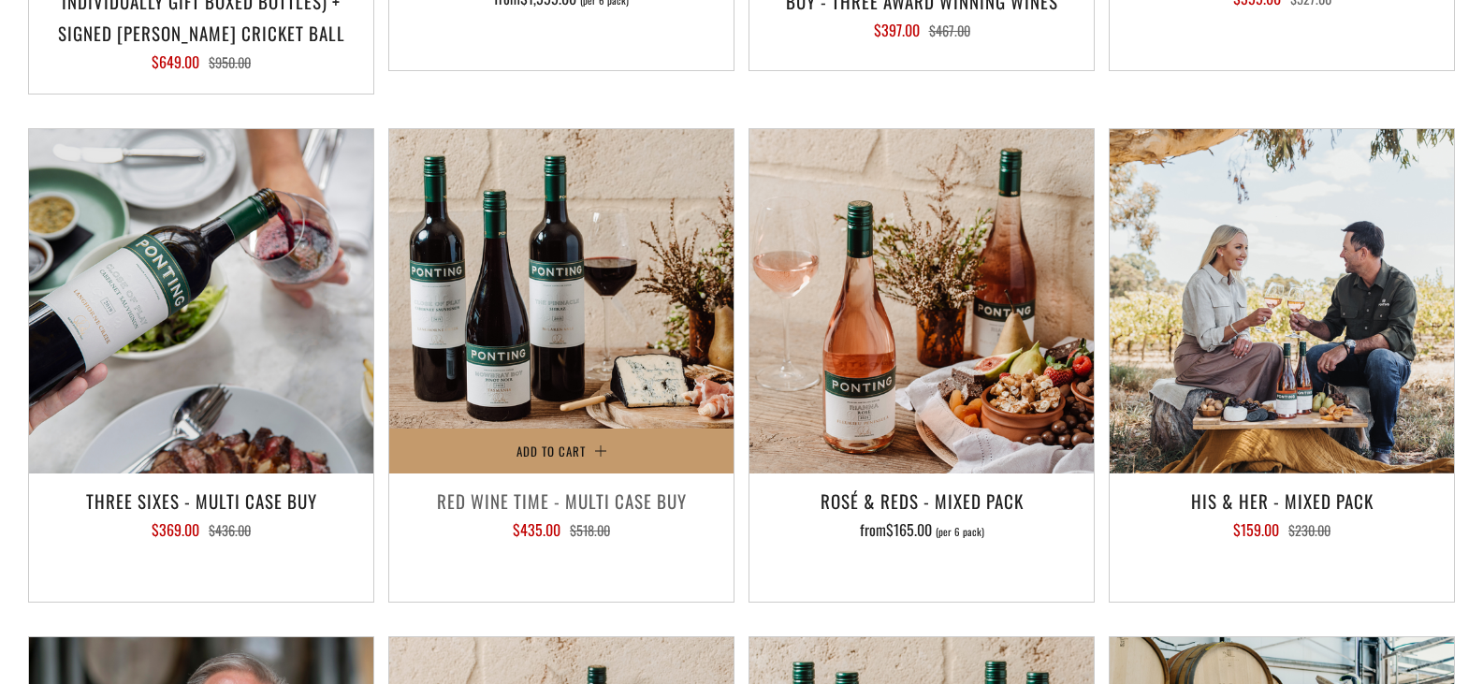  I want to click on a: His & Her - Mixed Pack $159.00 $230.00, so click(1282, 531).